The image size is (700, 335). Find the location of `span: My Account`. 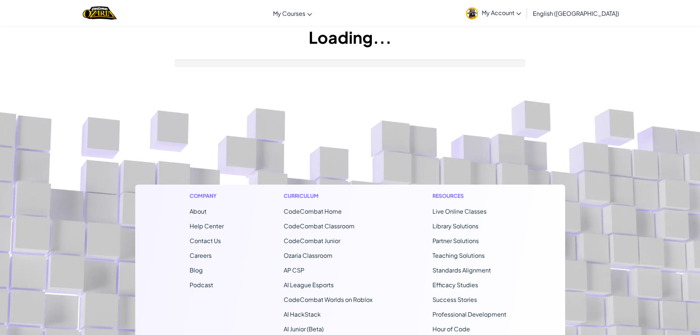

span: My Account is located at coordinates (501, 12).